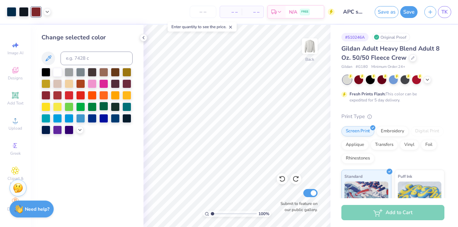  Describe the element at coordinates (297, 207) in the screenshot. I see `label: Submit to feature on our public gallery.` at that location.